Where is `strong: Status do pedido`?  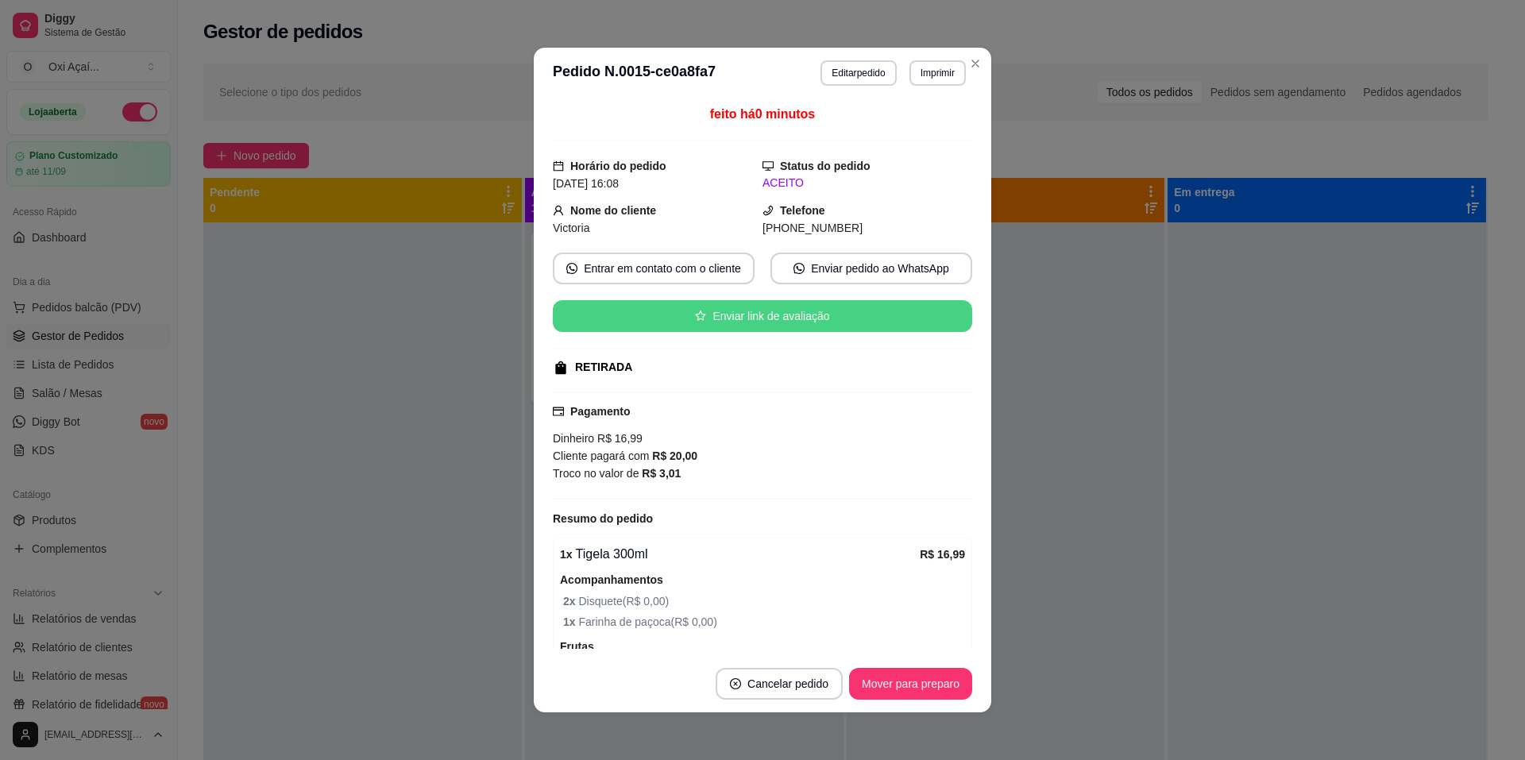
strong: Status do pedido is located at coordinates (825, 166).